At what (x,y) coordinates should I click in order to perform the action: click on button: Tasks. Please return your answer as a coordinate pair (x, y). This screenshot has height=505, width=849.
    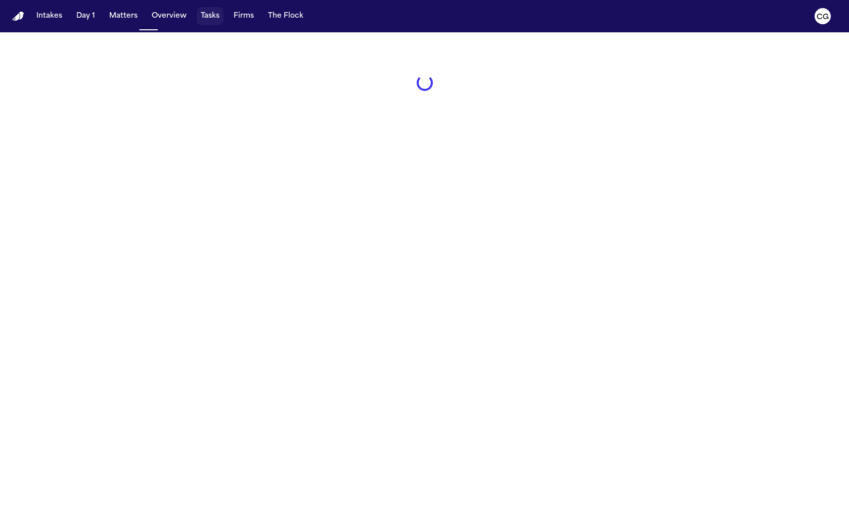
    Looking at the image, I should click on (210, 16).